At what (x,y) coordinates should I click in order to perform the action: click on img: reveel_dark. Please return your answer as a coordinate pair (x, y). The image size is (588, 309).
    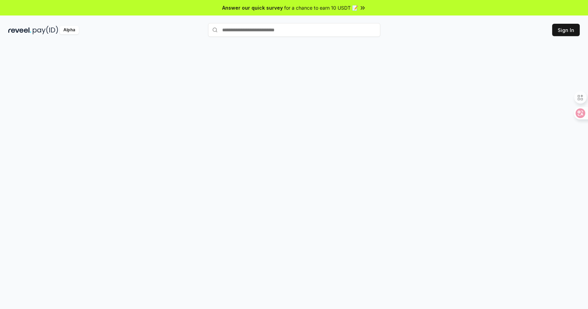
    Looking at the image, I should click on (20, 30).